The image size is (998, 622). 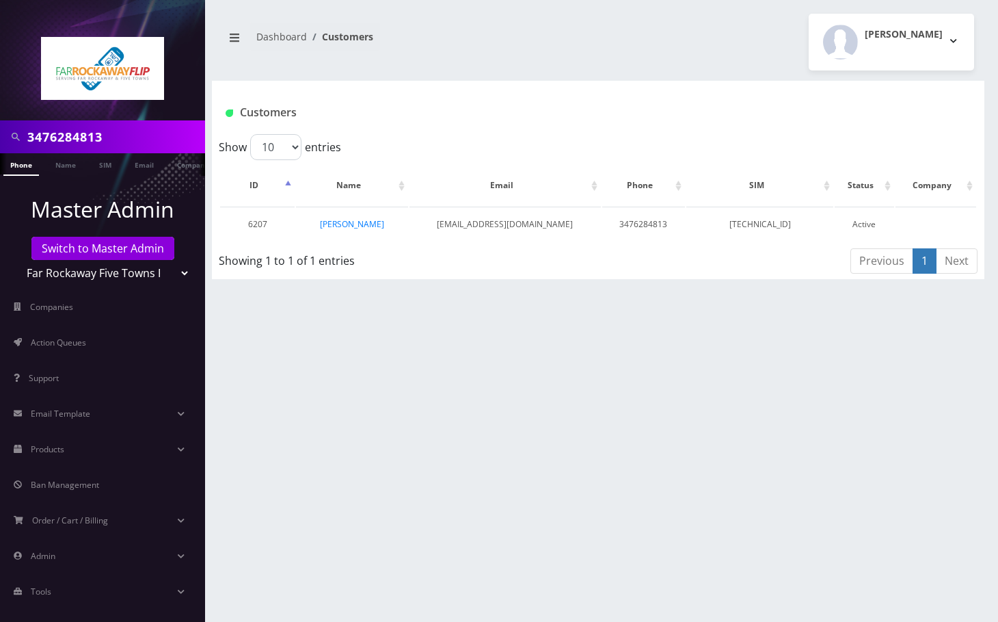 I want to click on a: Email, so click(x=144, y=163).